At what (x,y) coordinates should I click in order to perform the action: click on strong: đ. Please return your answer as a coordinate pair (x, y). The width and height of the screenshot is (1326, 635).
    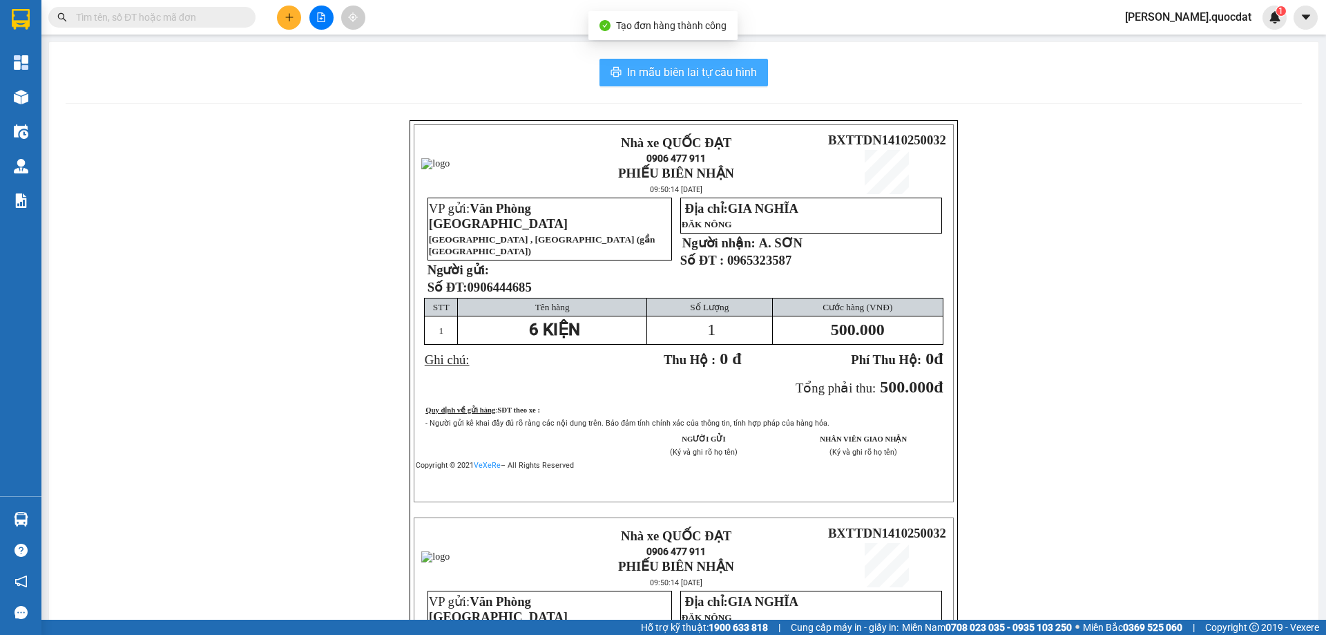
    Looking at the image, I should click on (896, 358).